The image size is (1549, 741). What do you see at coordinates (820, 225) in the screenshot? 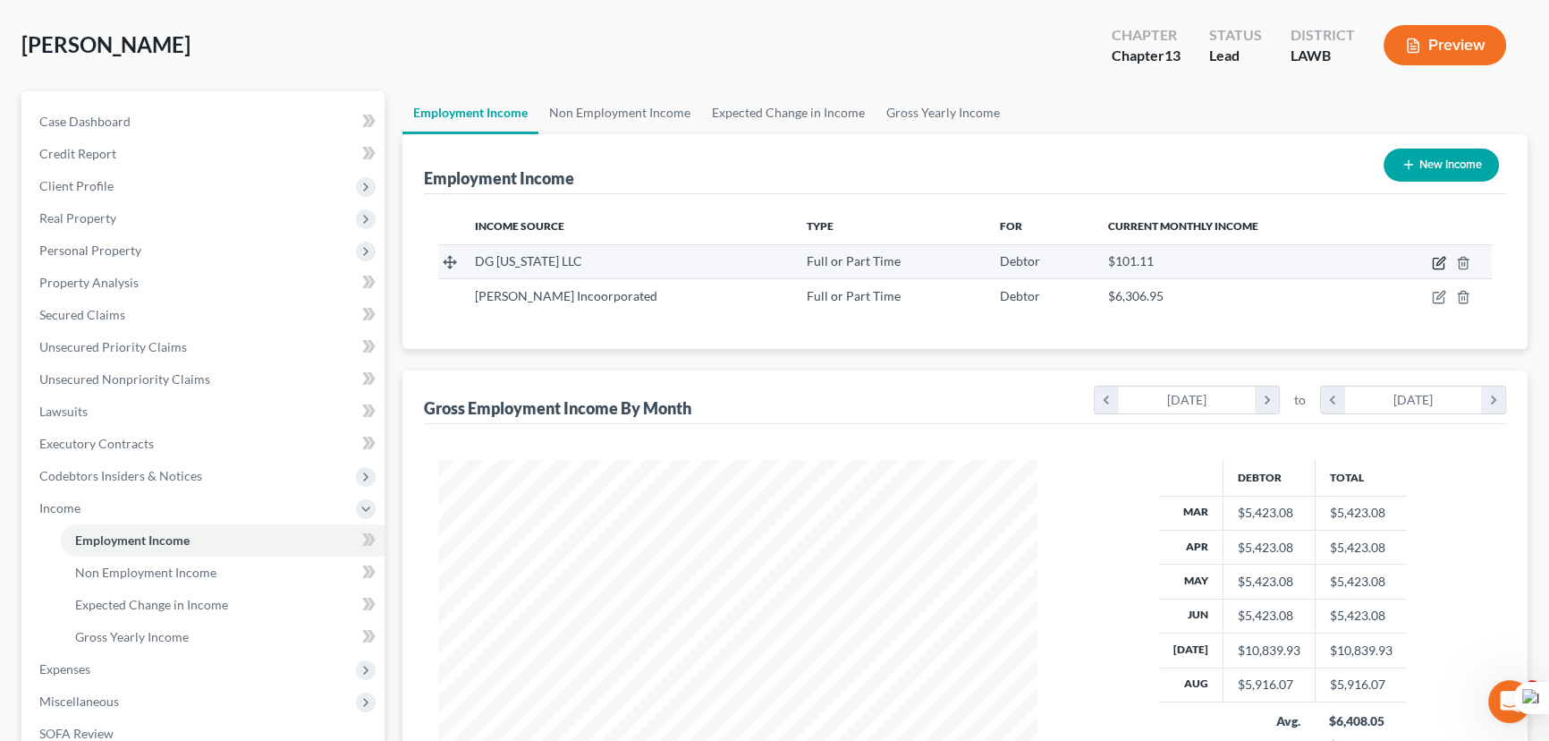
I see `span: Type` at bounding box center [820, 225].